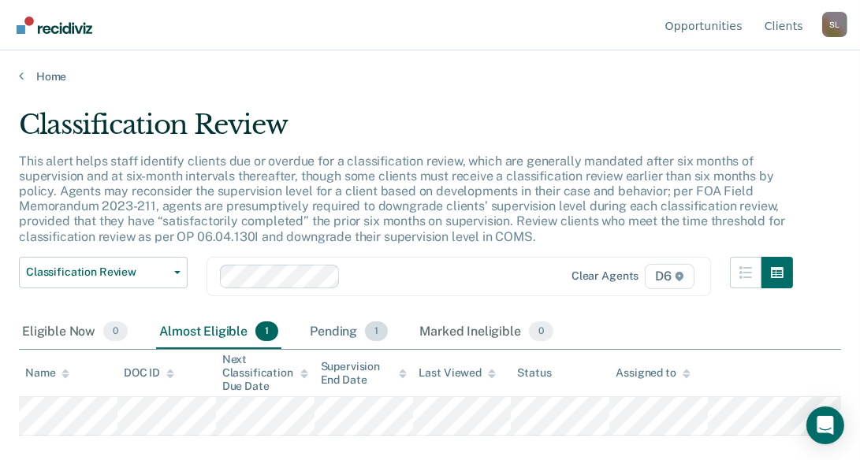  I want to click on div: Assigned to, so click(653, 373).